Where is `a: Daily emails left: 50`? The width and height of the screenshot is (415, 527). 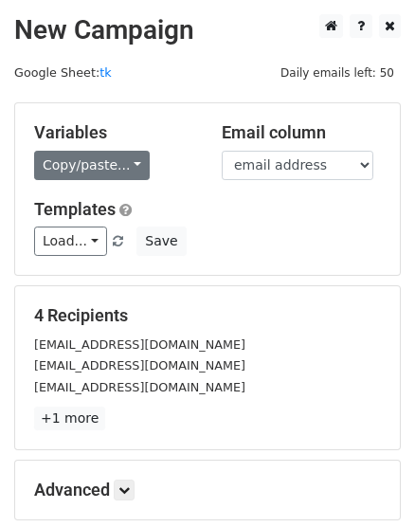
a: Daily emails left: 50 is located at coordinates (338, 72).